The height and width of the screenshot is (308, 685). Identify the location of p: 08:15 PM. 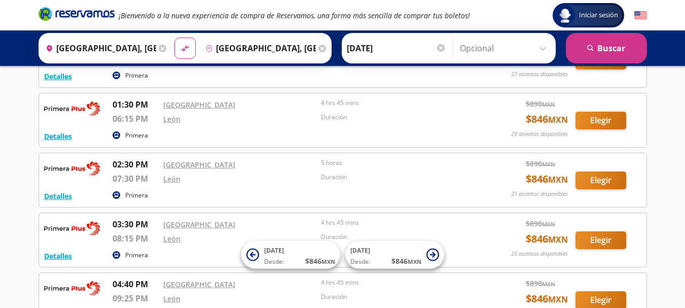
(135, 238).